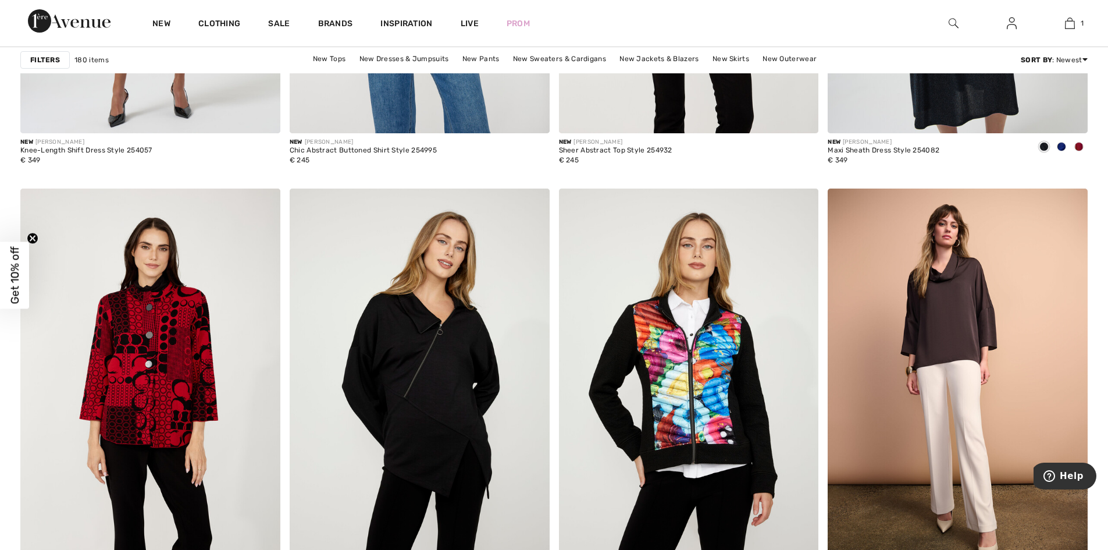  Describe the element at coordinates (38, 13) in the screenshot. I see `span: Help` at that location.